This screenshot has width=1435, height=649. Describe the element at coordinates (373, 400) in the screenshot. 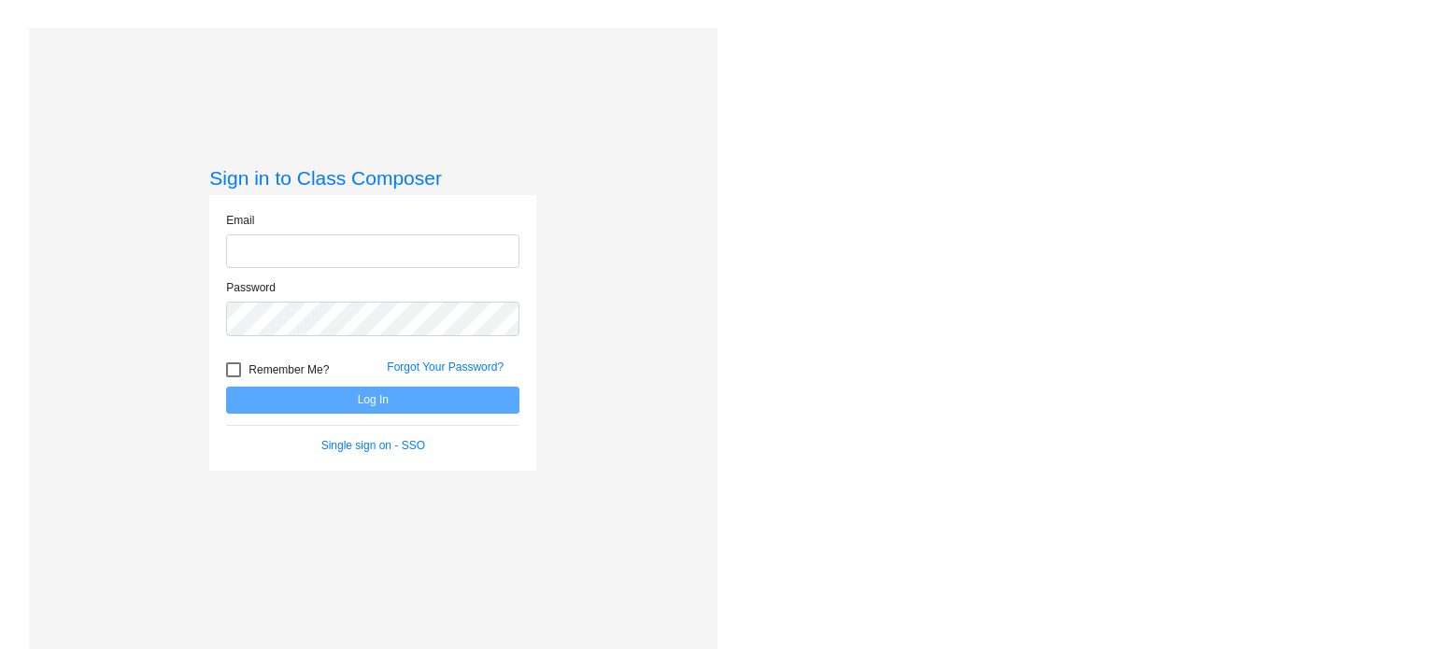

I see `button: Log In` at that location.